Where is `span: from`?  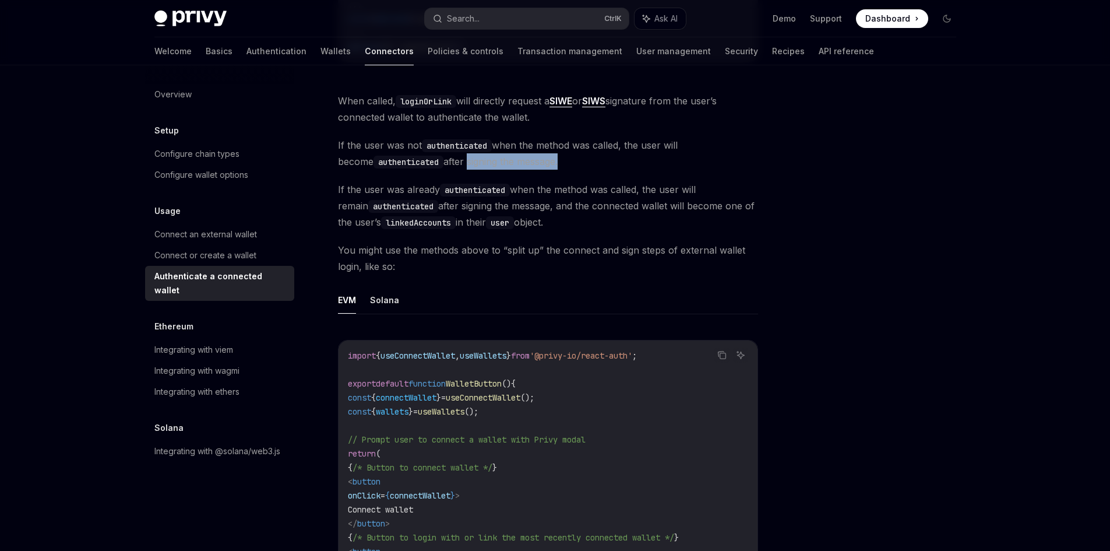
span: from is located at coordinates (520, 355).